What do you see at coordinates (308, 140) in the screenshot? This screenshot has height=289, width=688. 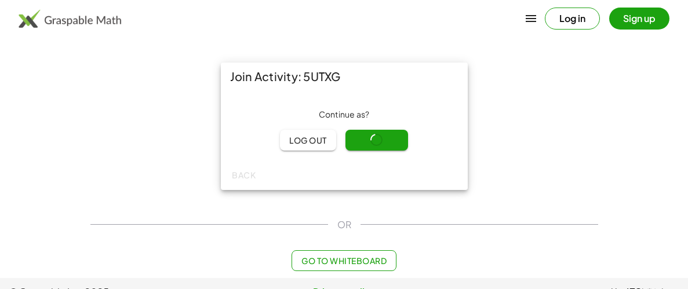 I see `span: Log out` at bounding box center [308, 140].